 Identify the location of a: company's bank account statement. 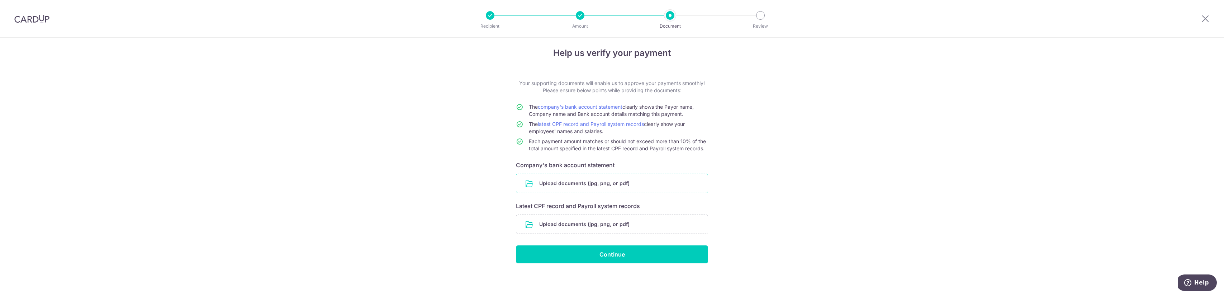
(580, 106).